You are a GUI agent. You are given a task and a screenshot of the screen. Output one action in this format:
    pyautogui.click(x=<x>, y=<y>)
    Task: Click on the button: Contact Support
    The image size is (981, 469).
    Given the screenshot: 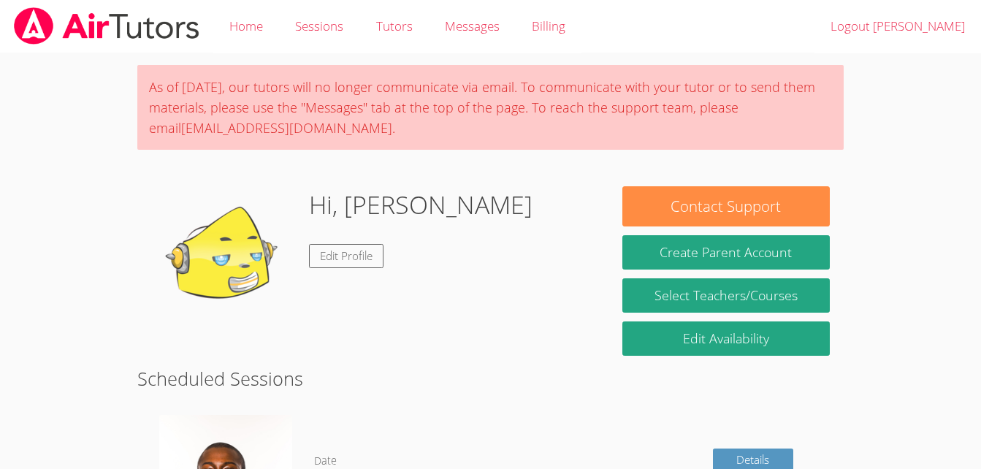 What is the action you would take?
    pyautogui.click(x=726, y=206)
    